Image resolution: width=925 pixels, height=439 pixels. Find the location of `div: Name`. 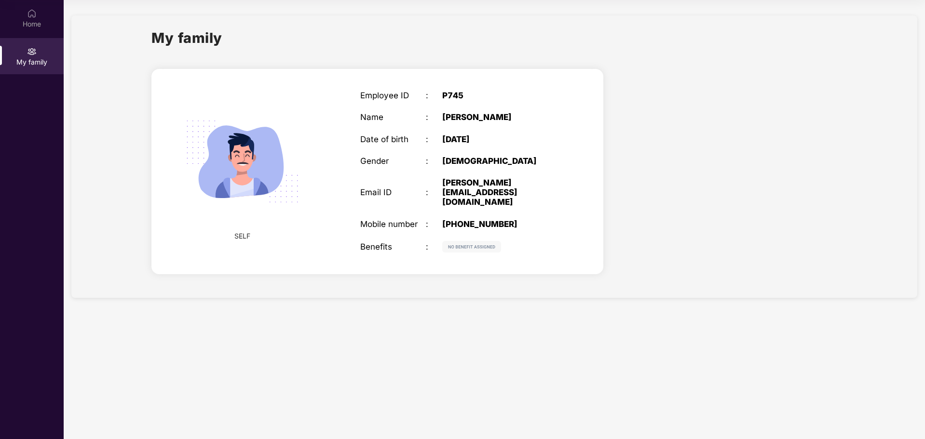

div: Name is located at coordinates (393, 117).